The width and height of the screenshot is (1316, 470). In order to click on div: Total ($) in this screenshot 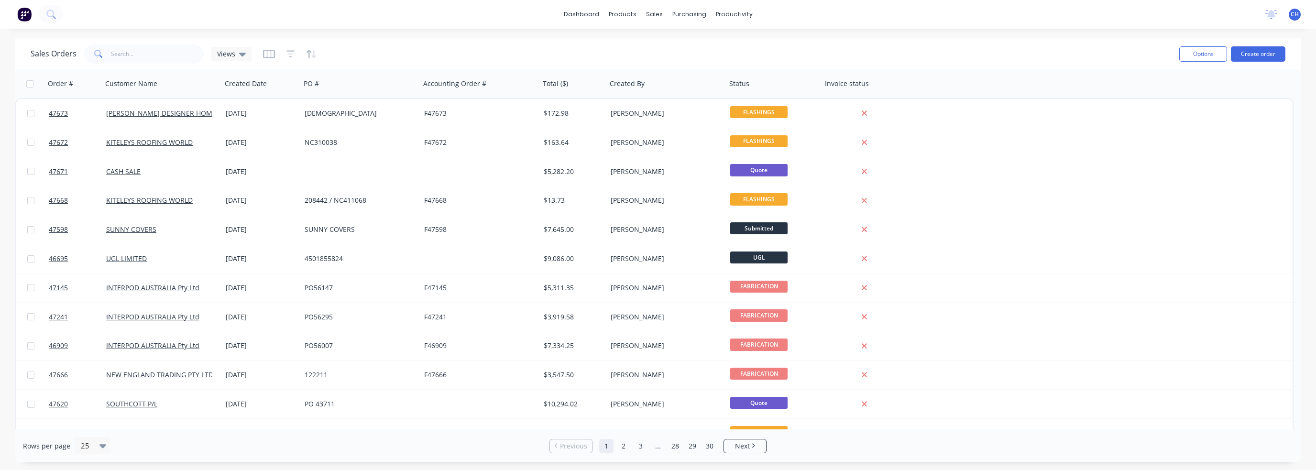, I will do `click(555, 84)`.